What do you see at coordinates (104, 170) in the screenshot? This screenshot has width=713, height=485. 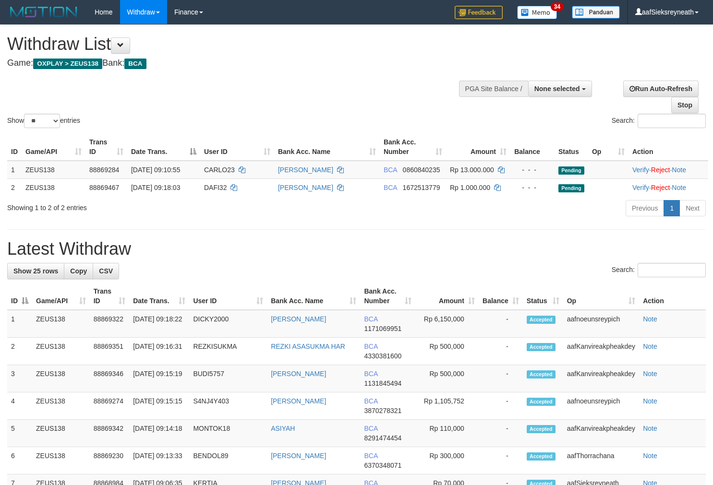 I see `span: 88869284` at bounding box center [104, 170].